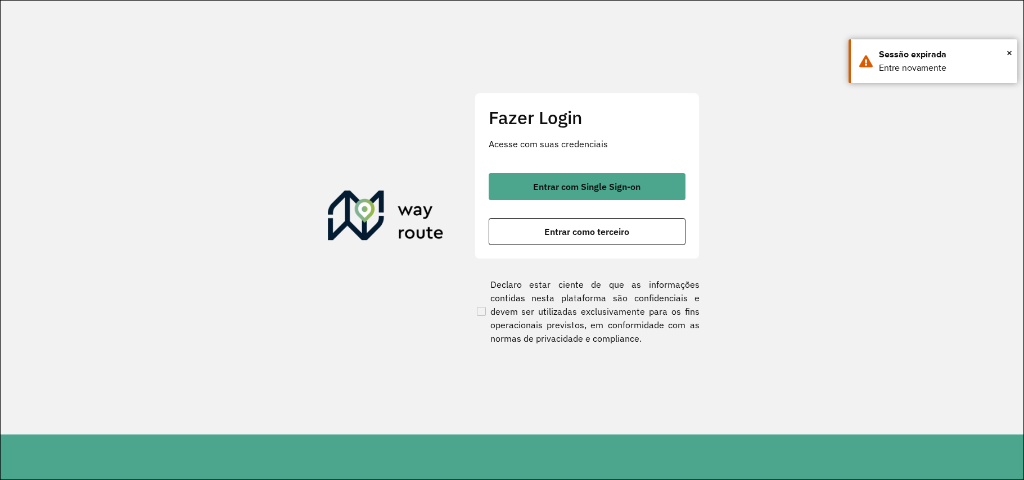  Describe the element at coordinates (386, 218) in the screenshot. I see `img: Roteirizador AmbevTech` at that location.